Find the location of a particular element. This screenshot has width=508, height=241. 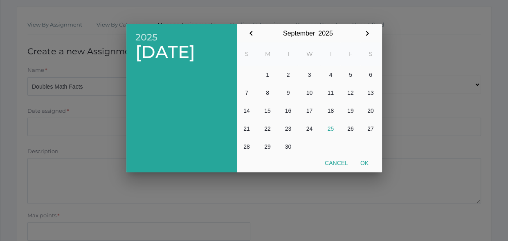

button: 19 is located at coordinates (351, 111).